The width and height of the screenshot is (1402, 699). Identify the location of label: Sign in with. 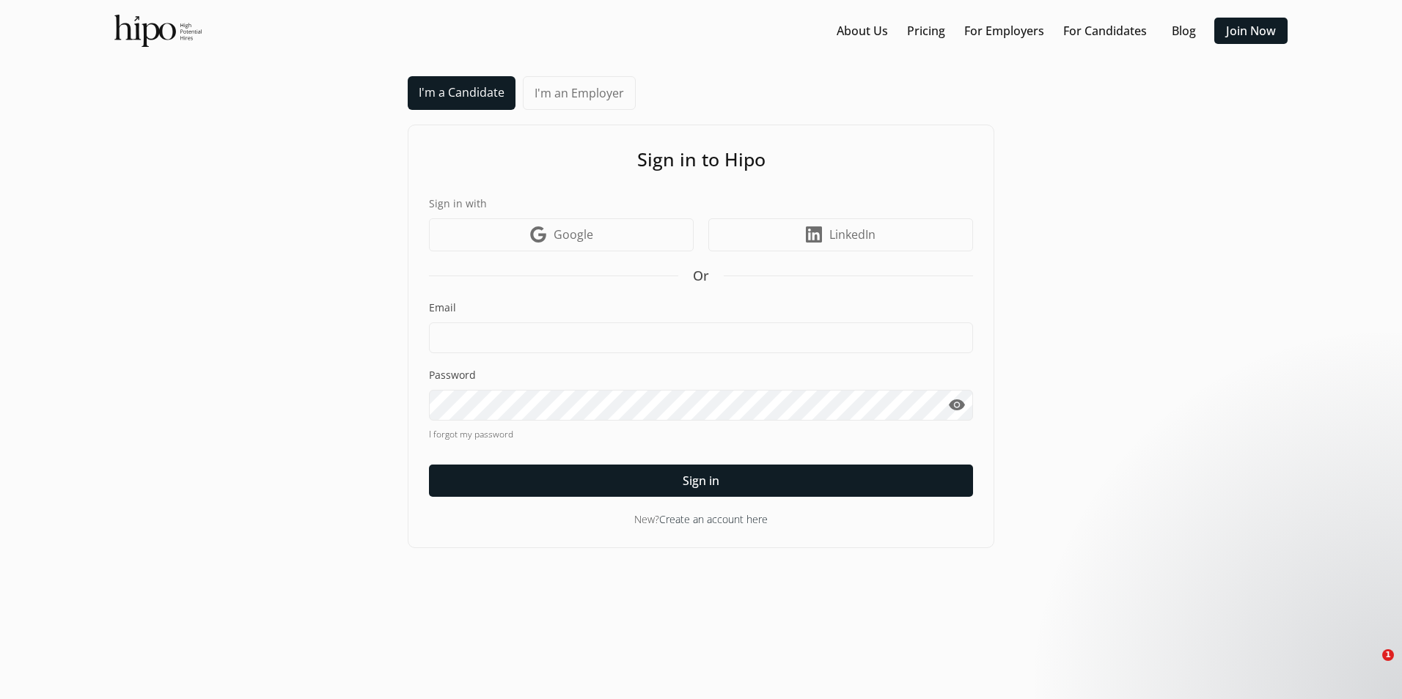
(701, 203).